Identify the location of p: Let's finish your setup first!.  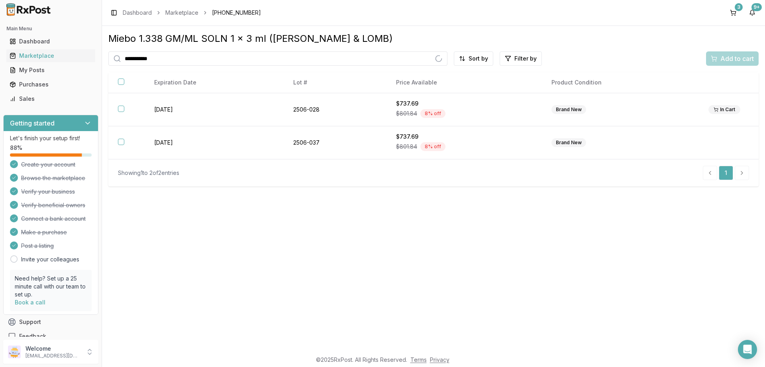
(51, 138).